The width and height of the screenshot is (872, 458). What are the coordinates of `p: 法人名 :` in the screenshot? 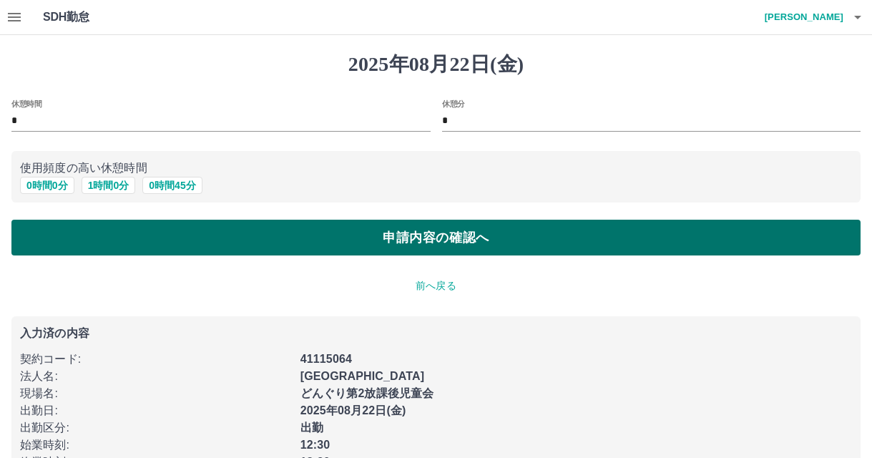 It's located at (156, 376).